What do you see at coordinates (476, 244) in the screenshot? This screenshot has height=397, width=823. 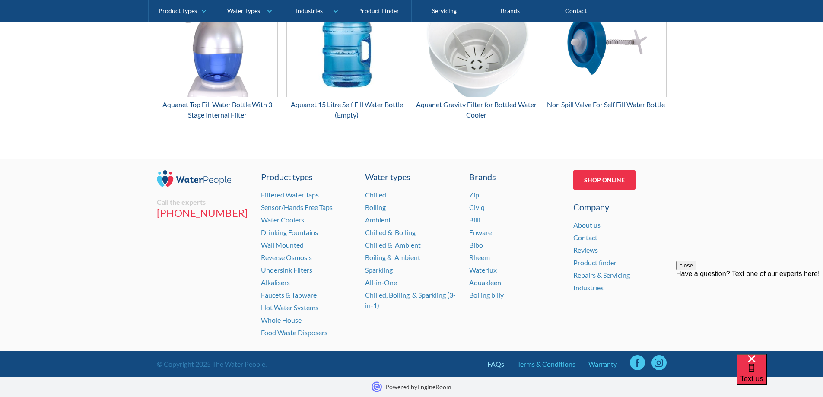 I see `a: Bibo` at bounding box center [476, 244].